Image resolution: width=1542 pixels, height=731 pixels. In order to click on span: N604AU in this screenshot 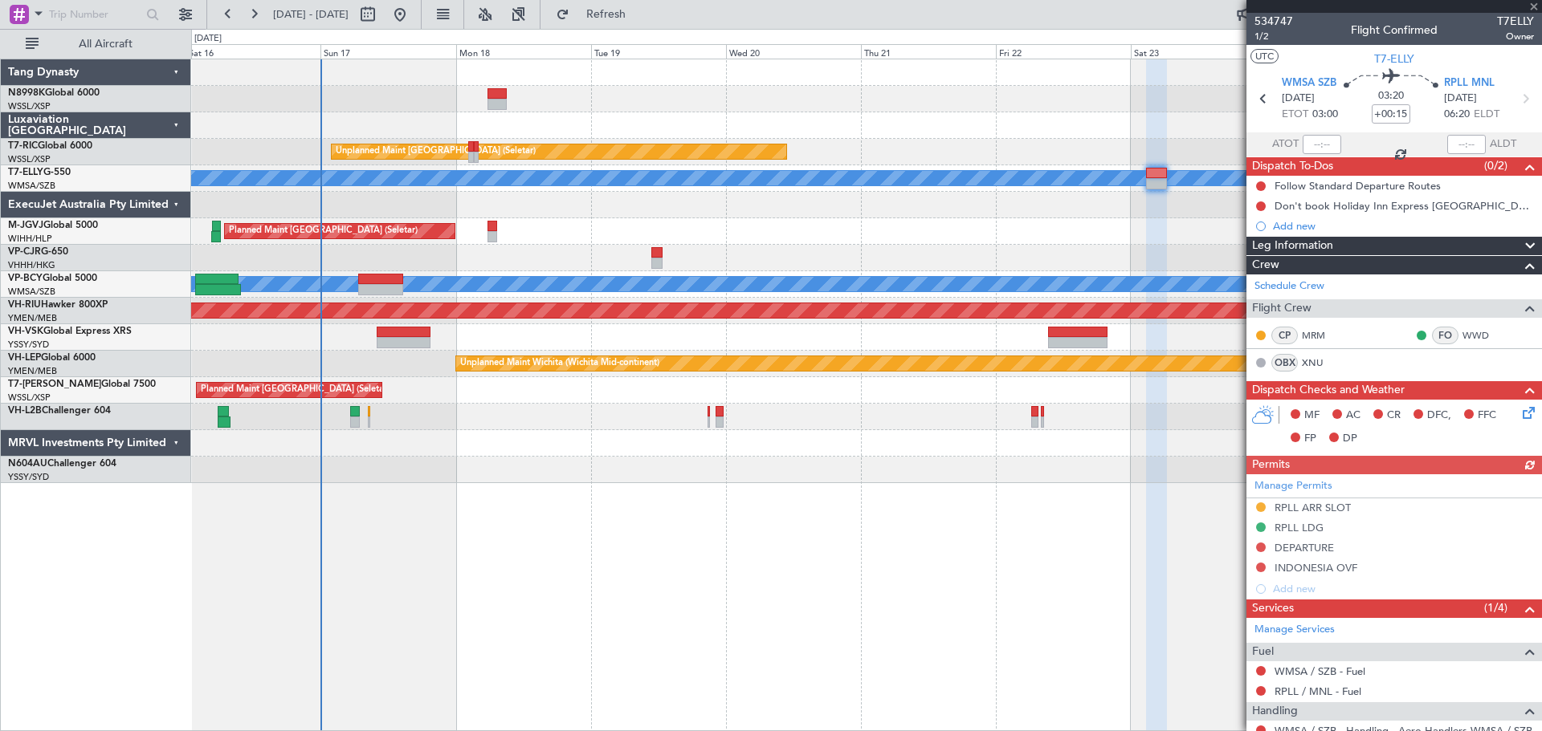, I will do `click(27, 464)`.